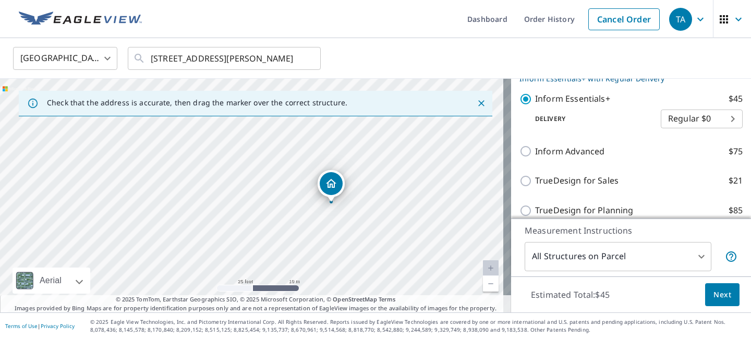 This screenshot has width=751, height=339. I want to click on p: $21, so click(735, 180).